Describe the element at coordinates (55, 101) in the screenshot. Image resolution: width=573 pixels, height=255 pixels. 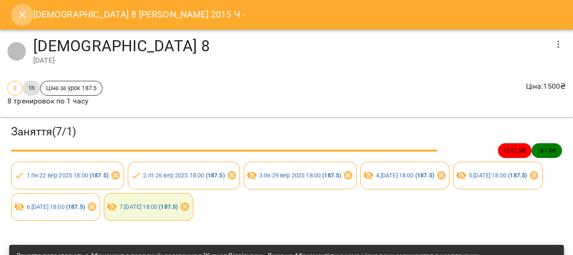
I see `p: 8 тренировок по 1 часу` at that location.